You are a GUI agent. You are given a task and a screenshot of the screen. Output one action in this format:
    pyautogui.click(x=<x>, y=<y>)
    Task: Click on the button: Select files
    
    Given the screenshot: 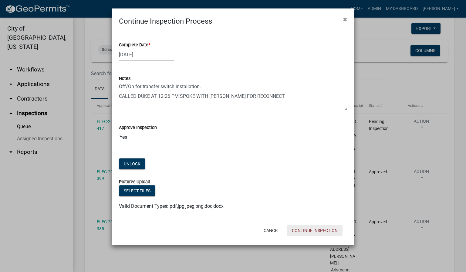 What is the action you would take?
    pyautogui.click(x=137, y=191)
    